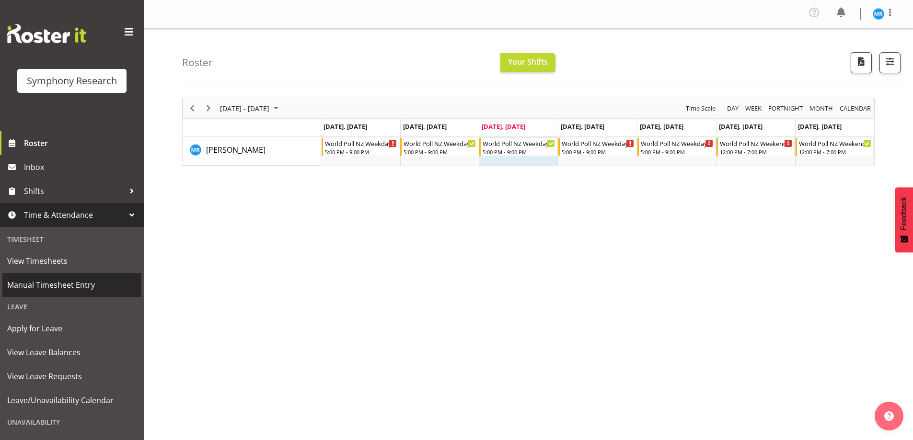  I want to click on a: Manual Timesheet Entry, so click(72, 285).